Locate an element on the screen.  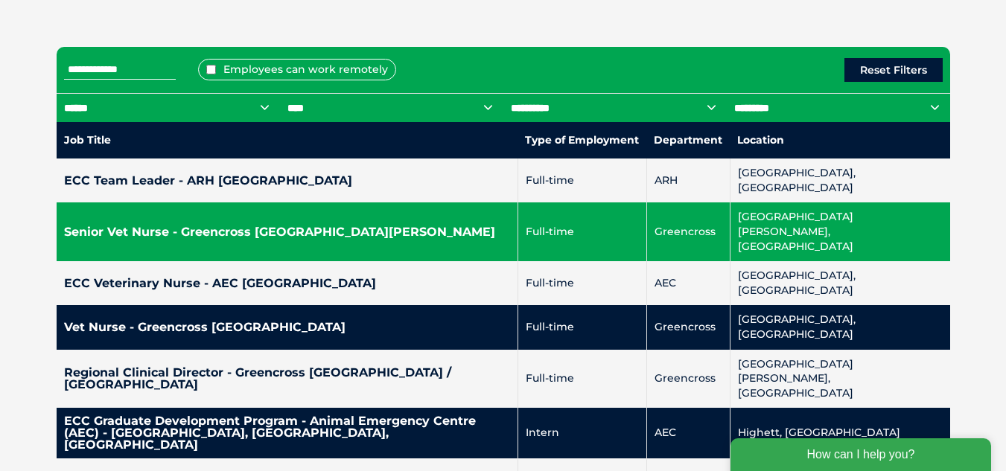
td: Intern is located at coordinates (581, 433).